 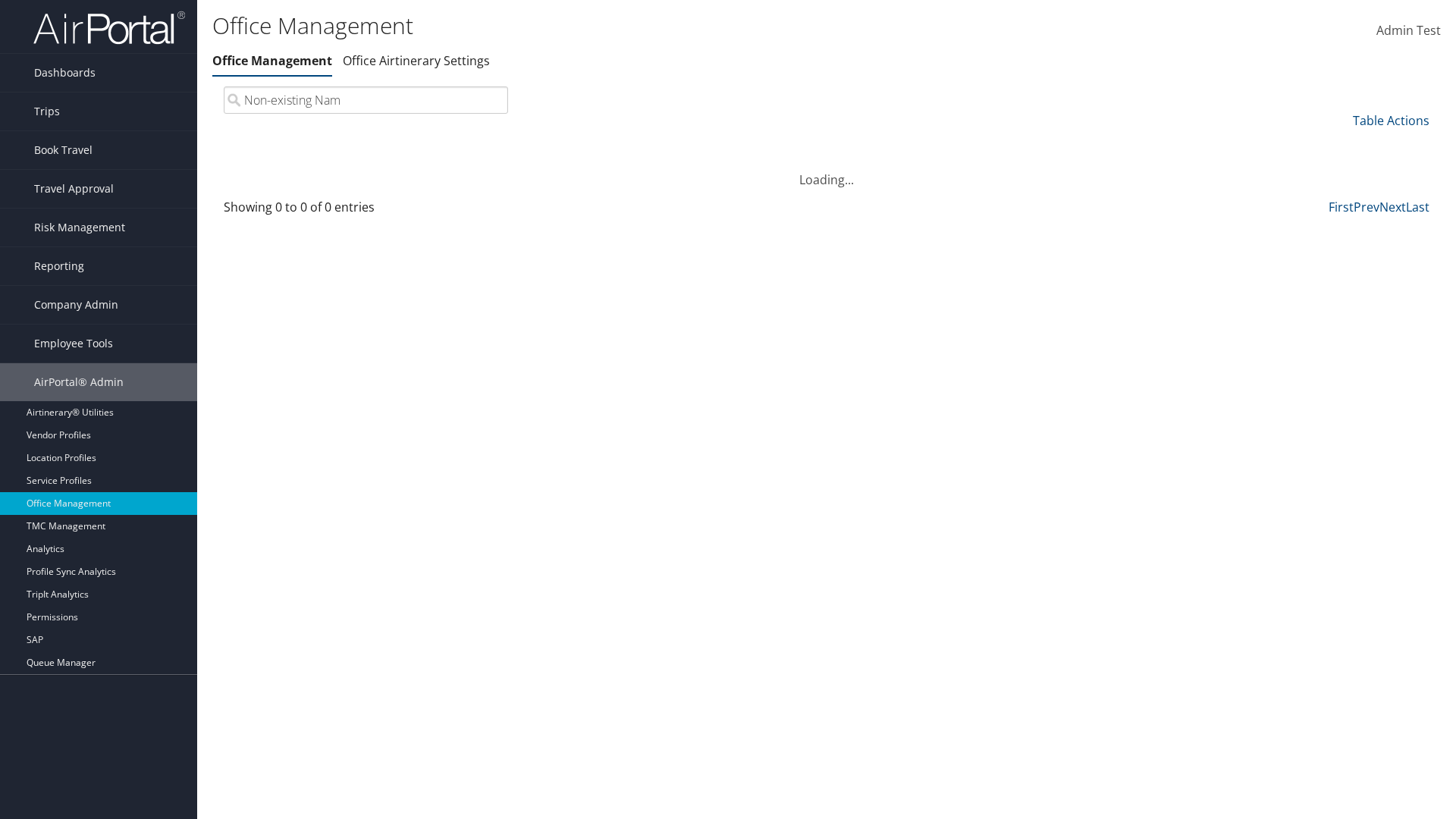 What do you see at coordinates (47, 112) in the screenshot?
I see `span: Trips` at bounding box center [47, 112].